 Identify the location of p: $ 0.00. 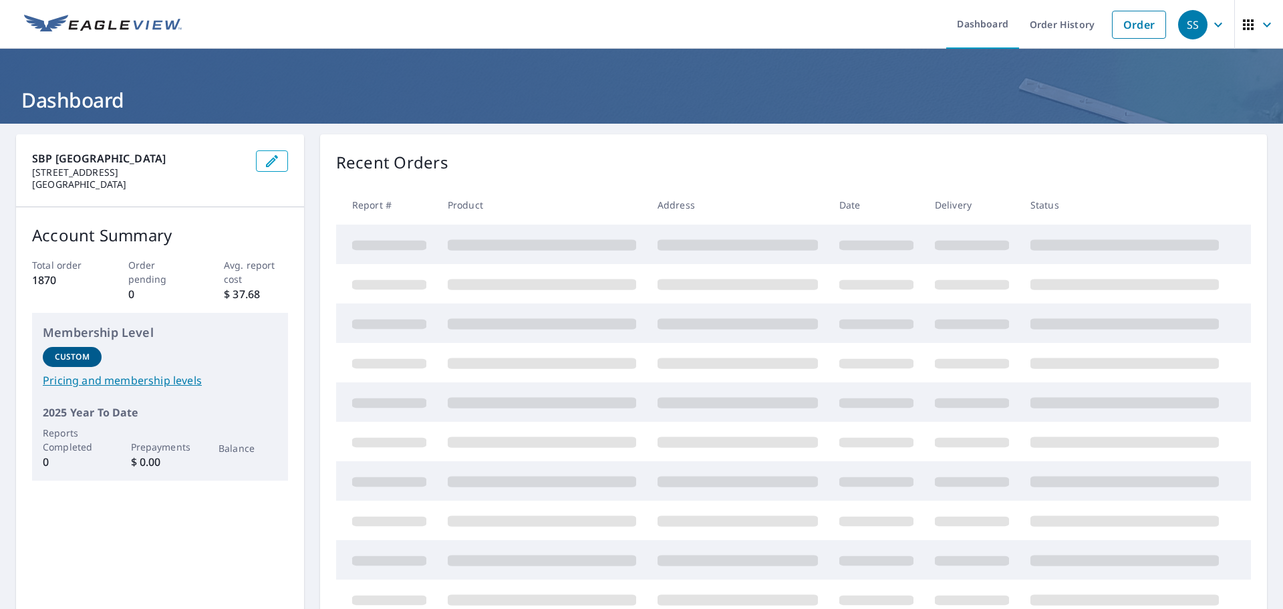
(160, 462).